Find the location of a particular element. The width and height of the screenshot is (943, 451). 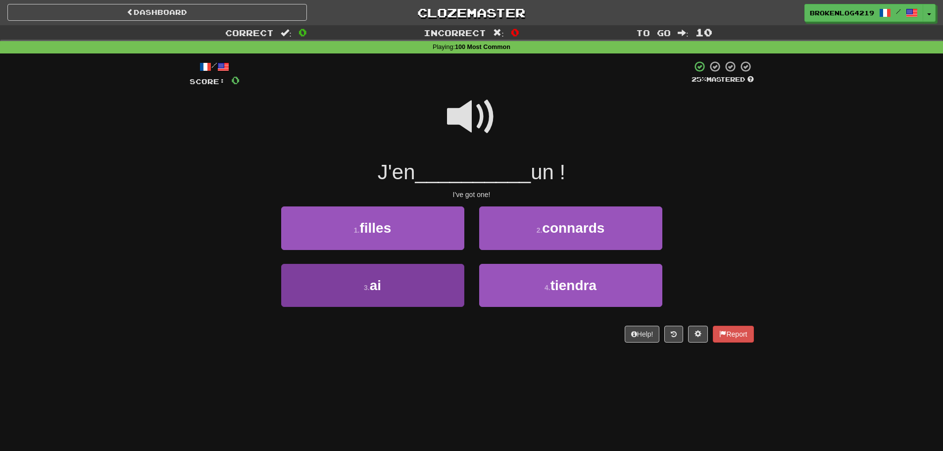

span: J'en is located at coordinates (396, 172).